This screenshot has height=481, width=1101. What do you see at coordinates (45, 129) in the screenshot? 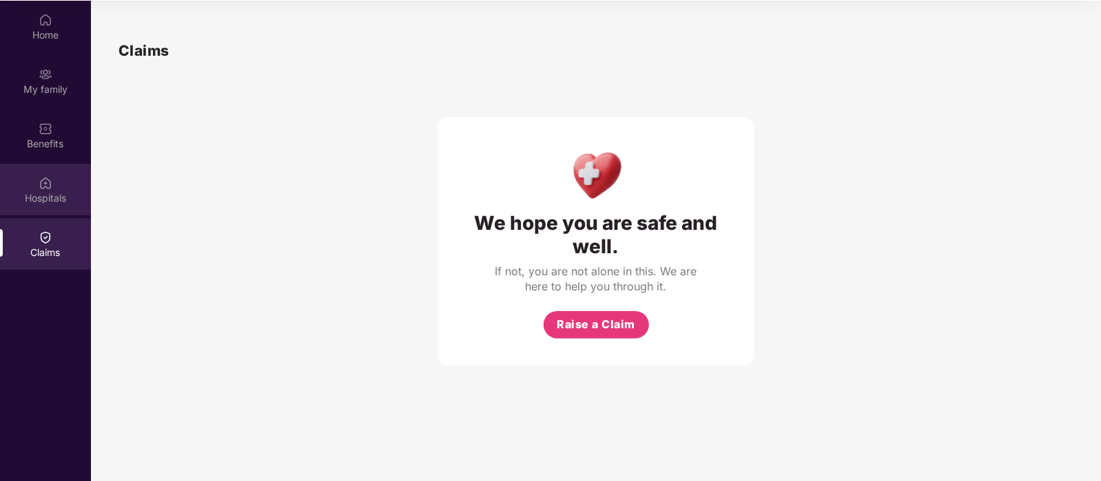
I see `img: svg+xml;base64,PHN2ZyBpZD0iQmVuZWZpdHMiIHhtbG5zPSJodHRwOi8vd3d3LnczLm9yZy8yMDAwL3N2ZyIgd2lkdGg9Ij...` at bounding box center [45, 129].